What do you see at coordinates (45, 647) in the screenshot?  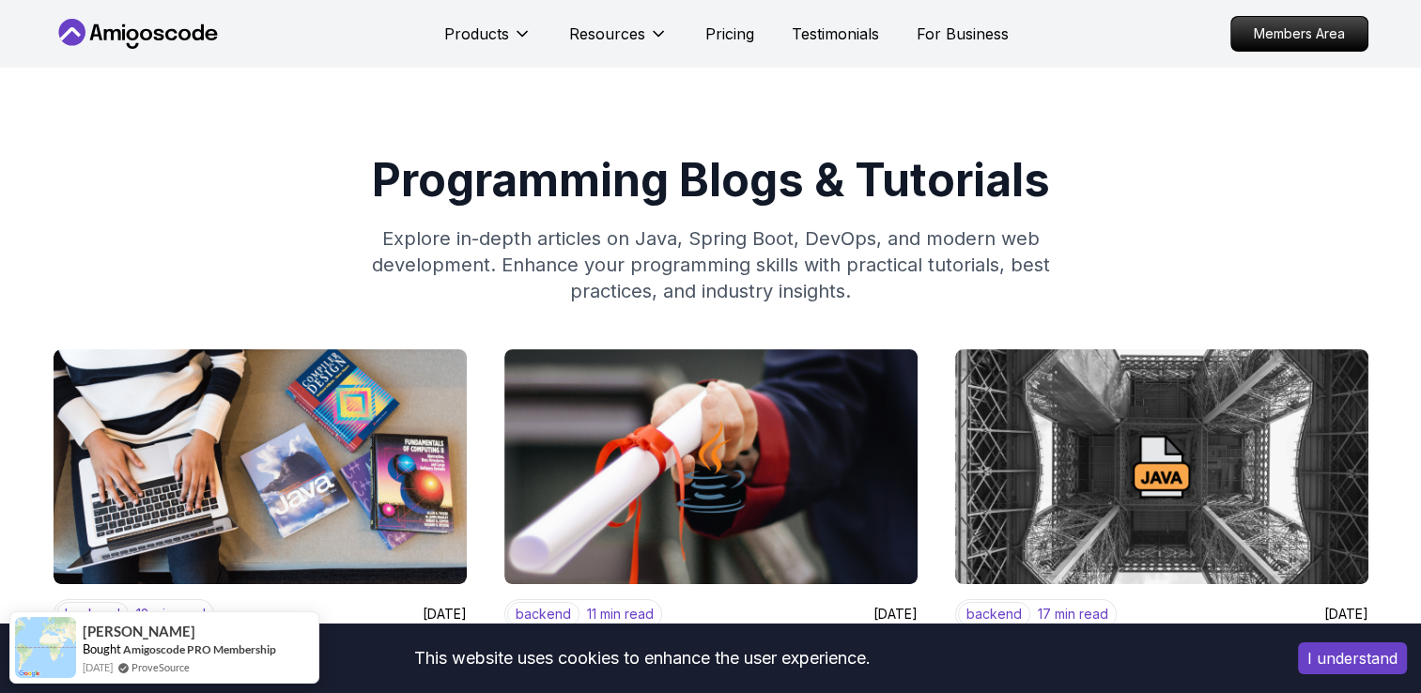 I see `img: provesource social proof notification image` at bounding box center [45, 647].